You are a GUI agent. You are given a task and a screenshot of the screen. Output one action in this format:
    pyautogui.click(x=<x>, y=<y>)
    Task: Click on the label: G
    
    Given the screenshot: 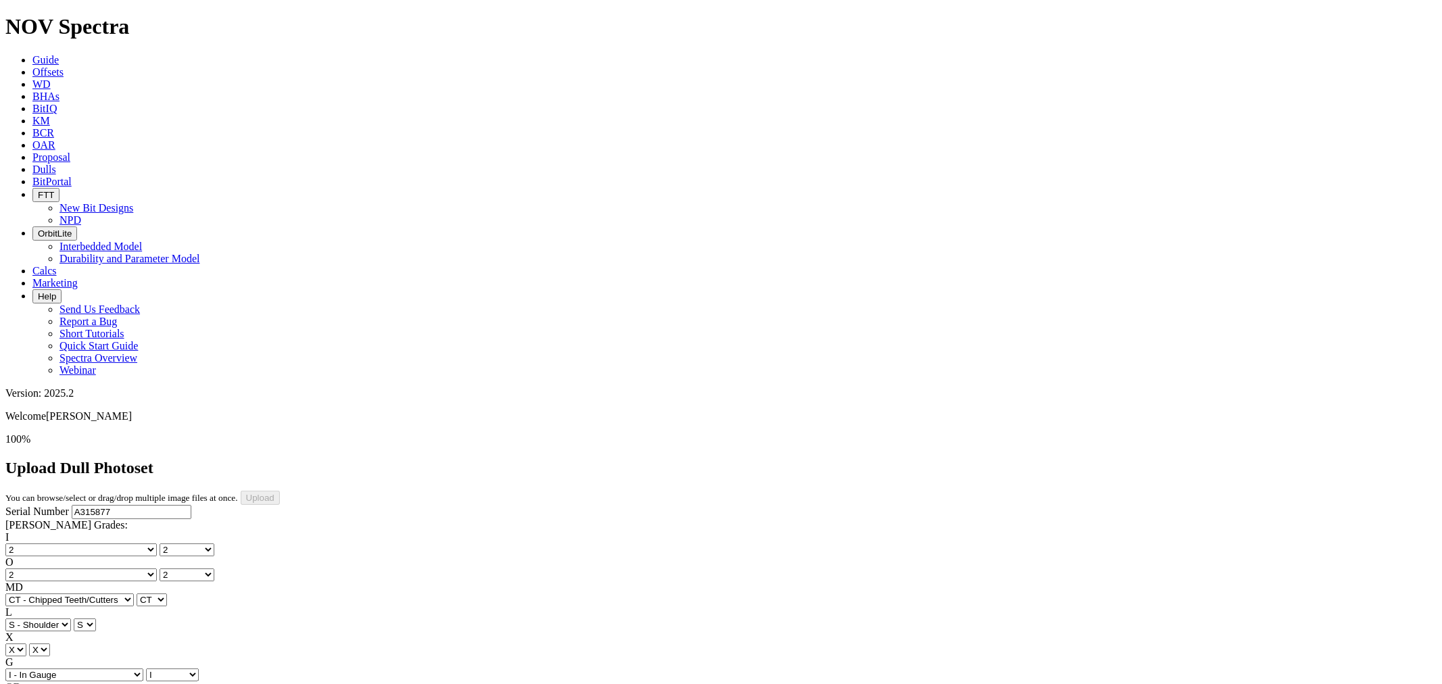 What is the action you would take?
    pyautogui.click(x=9, y=662)
    